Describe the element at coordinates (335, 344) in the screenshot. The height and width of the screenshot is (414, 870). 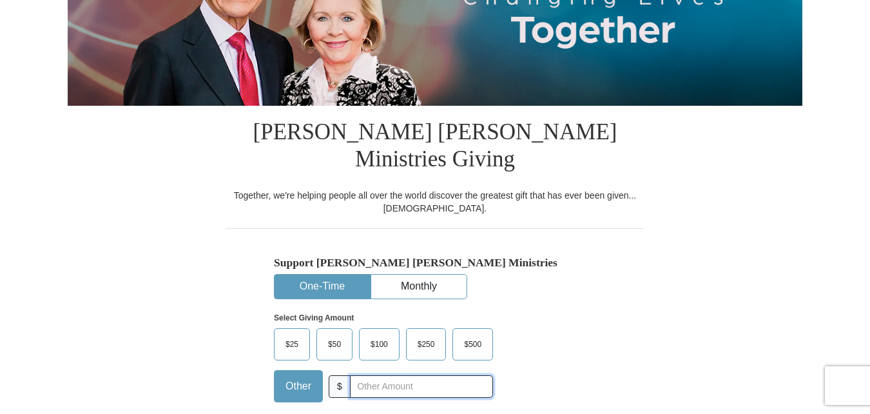
I see `span: $50` at that location.